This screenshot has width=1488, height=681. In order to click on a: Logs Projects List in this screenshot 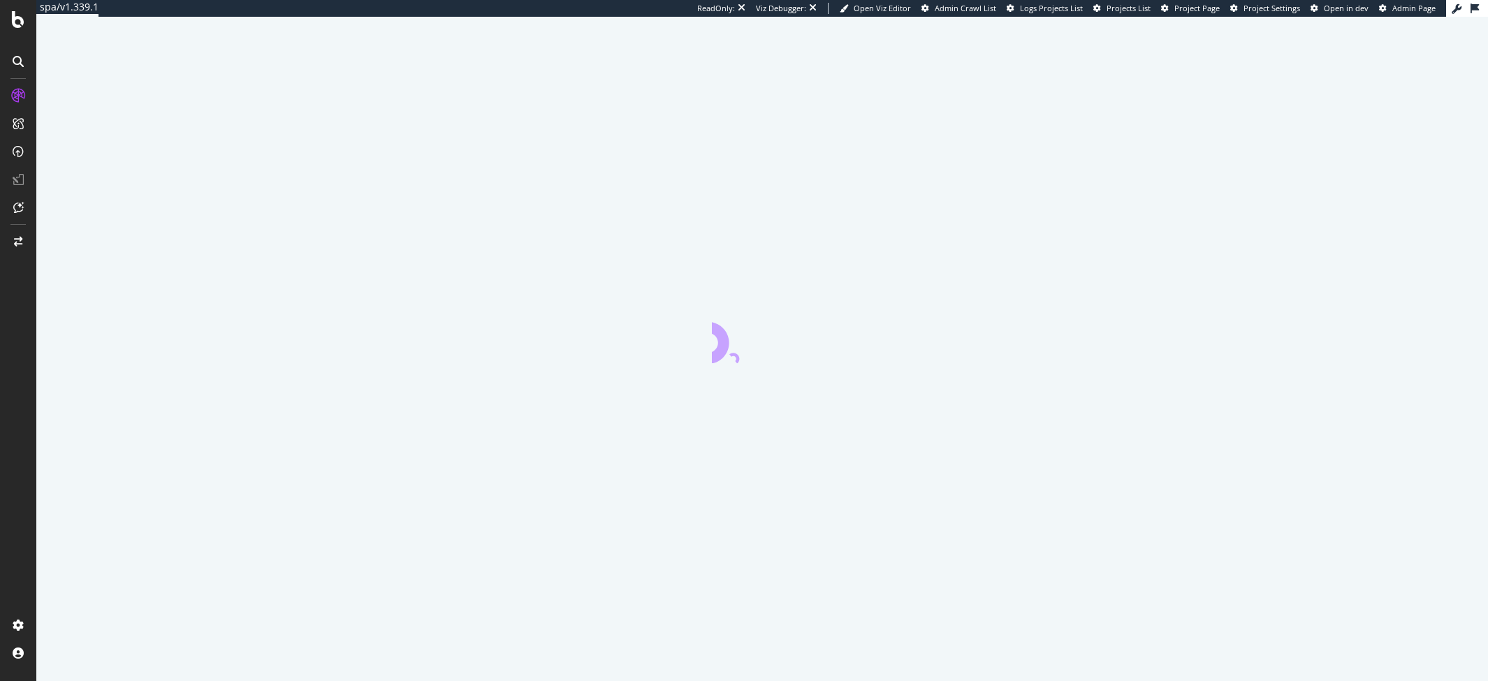, I will do `click(1045, 8)`.